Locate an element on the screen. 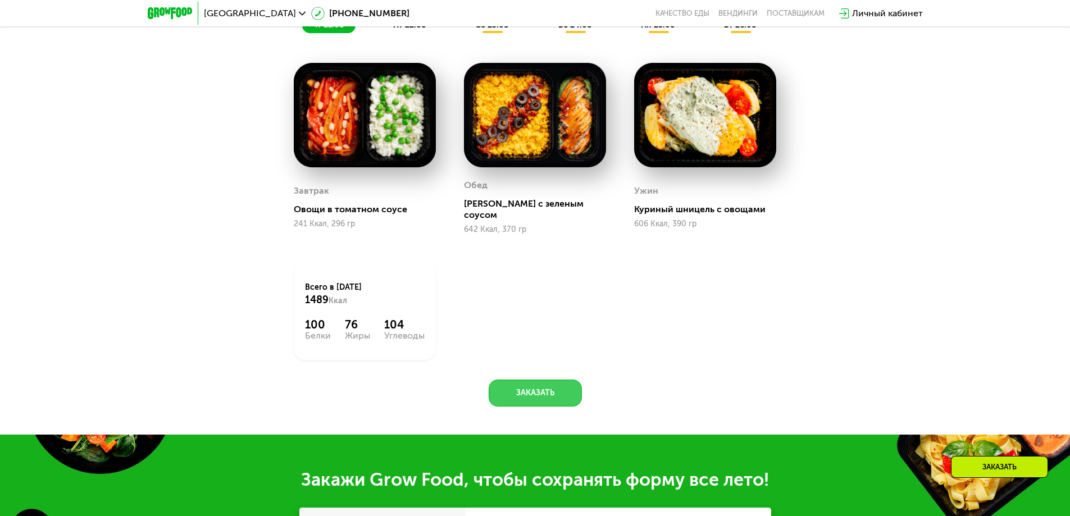  div: 76 is located at coordinates (357, 325).